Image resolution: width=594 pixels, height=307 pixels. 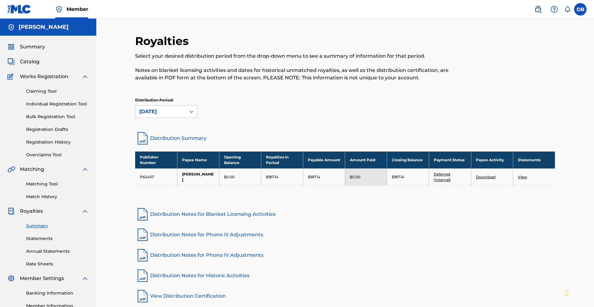 I want to click on th: Opening Balance, so click(x=240, y=160).